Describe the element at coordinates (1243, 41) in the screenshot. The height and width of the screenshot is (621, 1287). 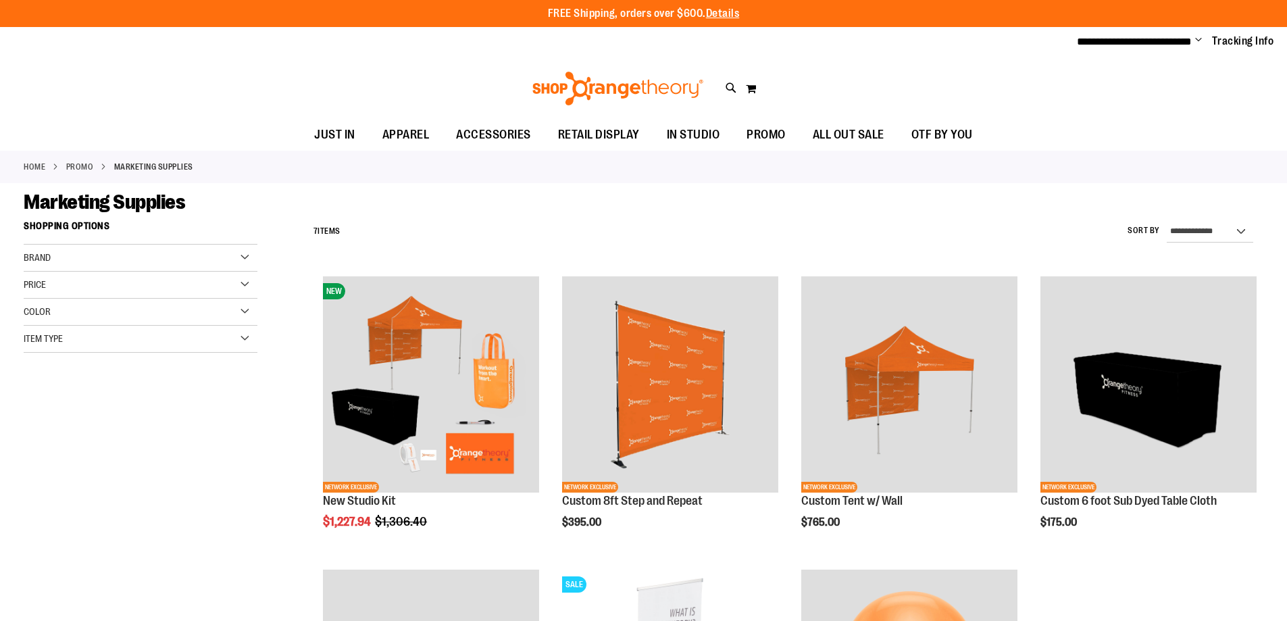
I see `a: Tracking Info` at that location.